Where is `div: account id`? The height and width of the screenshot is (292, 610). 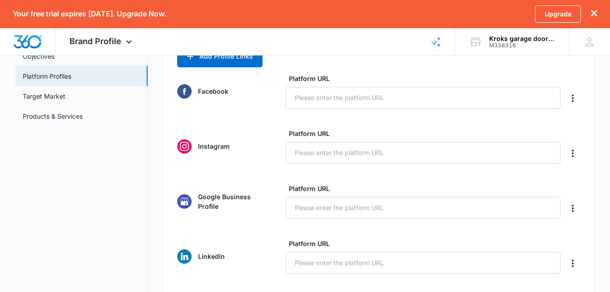 div: account id is located at coordinates (523, 45).